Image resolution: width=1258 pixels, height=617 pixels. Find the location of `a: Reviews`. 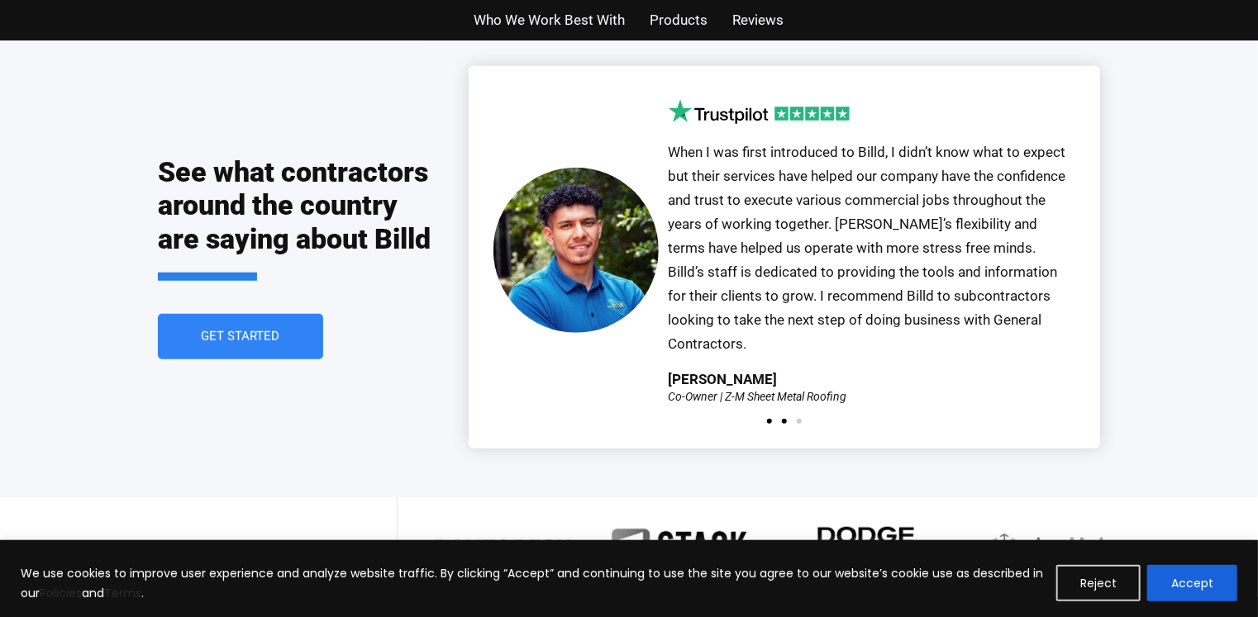

a: Reviews is located at coordinates (759, 20).